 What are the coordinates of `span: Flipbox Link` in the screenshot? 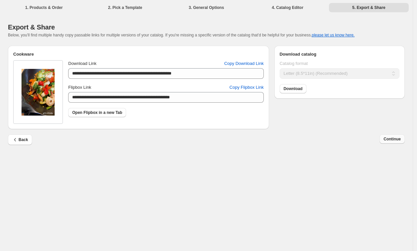 It's located at (79, 87).